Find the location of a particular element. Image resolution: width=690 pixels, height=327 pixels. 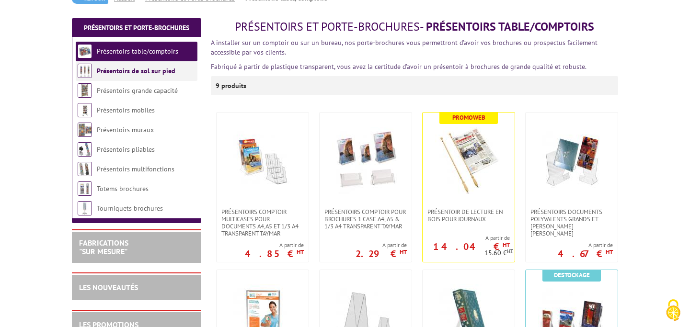

font: A installer sur un comptoir ou sur un bureau, nos porte-brochures vous permettront d’avoir vos br... is located at coordinates (404, 47).